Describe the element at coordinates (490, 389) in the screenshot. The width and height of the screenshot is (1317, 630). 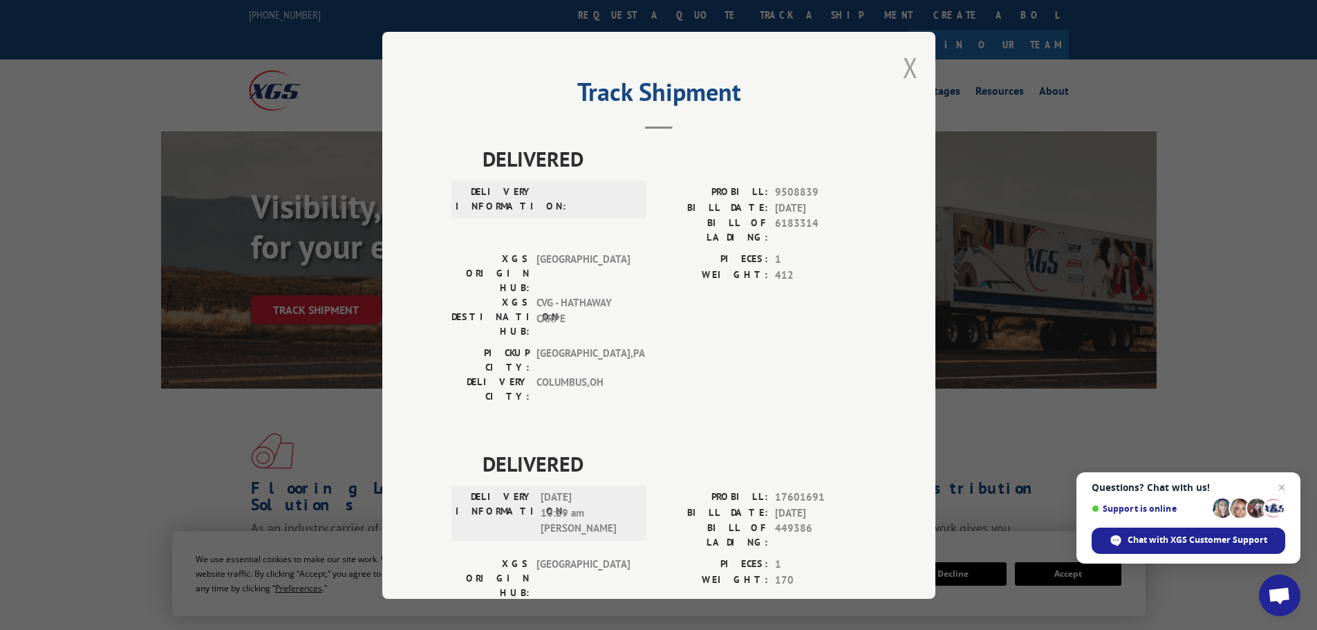
I see `label: DELIVERY CITY:` at that location.